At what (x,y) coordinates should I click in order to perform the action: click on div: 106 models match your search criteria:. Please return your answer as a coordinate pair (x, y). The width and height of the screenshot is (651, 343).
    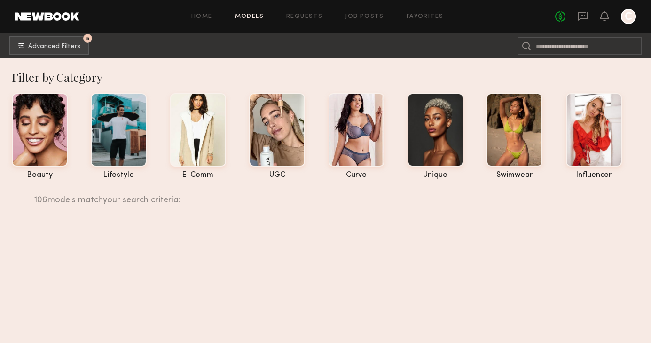
    Looking at the image, I should click on (327, 195).